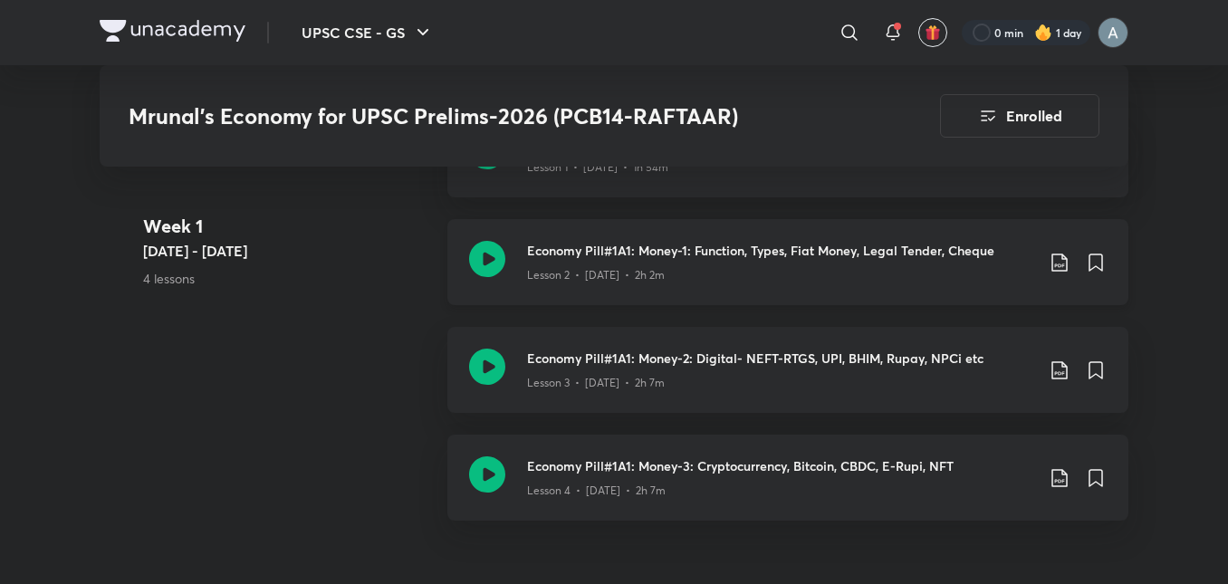 This screenshot has width=1228, height=584. What do you see at coordinates (288, 278) in the screenshot?
I see `p: 4 lessons` at bounding box center [288, 278].